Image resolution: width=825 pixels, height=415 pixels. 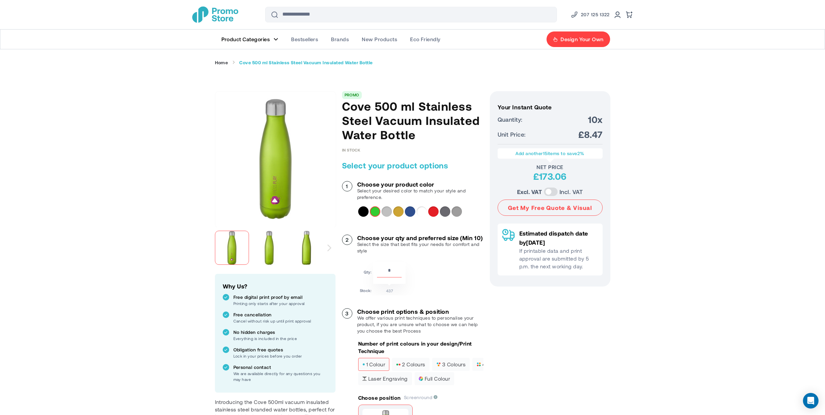 What do you see at coordinates (421, 347) in the screenshot?
I see `p: Number of print colours in your design/Print Technique` at bounding box center [421, 347].